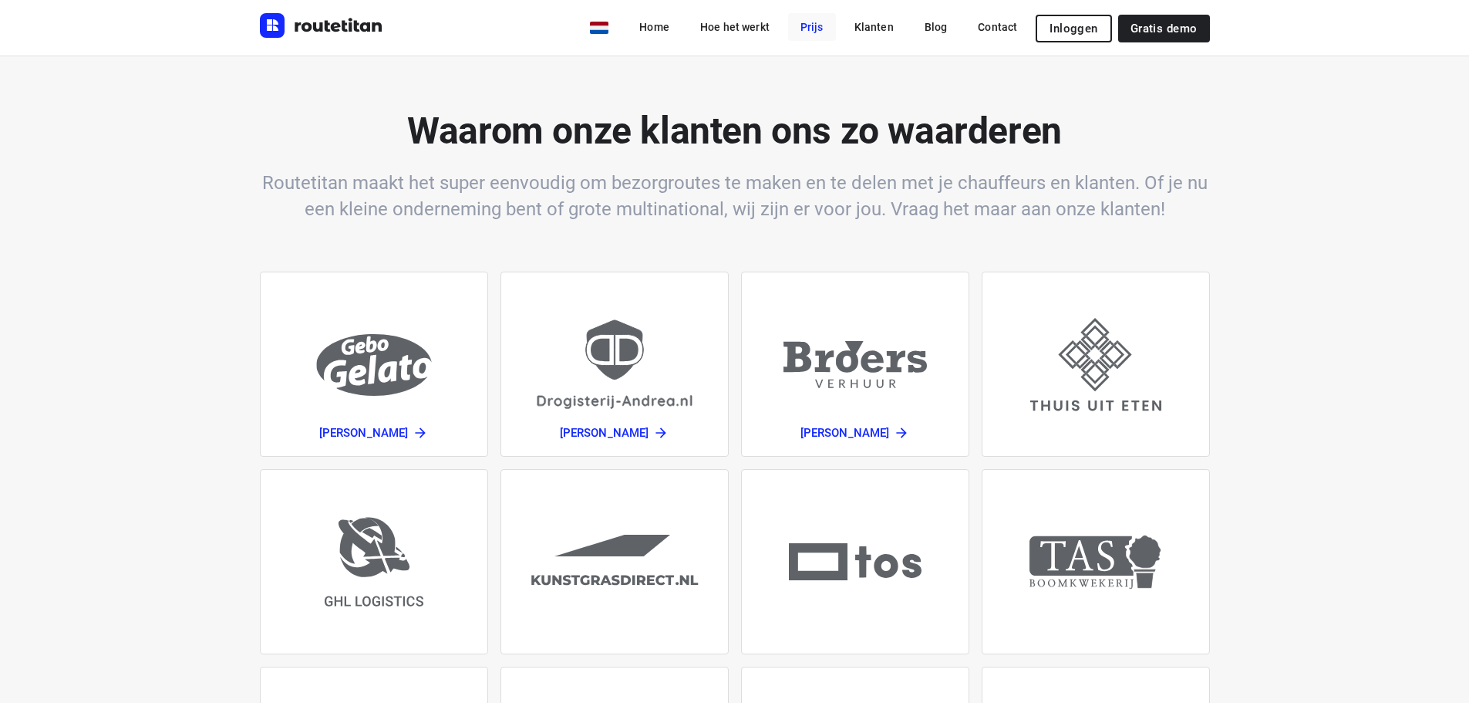 This screenshot has width=1469, height=703. What do you see at coordinates (874, 27) in the screenshot?
I see `a: Klanten` at bounding box center [874, 27].